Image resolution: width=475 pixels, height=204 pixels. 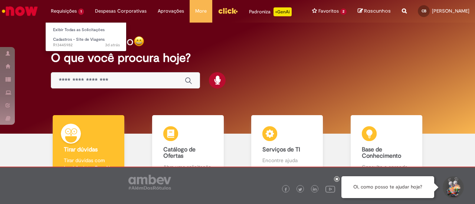 What do you see at coordinates (343, 11) in the screenshot?
I see `span: 2` at bounding box center [343, 11].